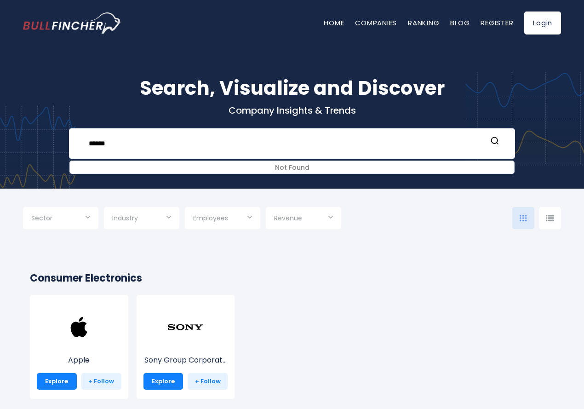 This screenshot has height=409, width=584. What do you see at coordinates (292, 110) in the screenshot?
I see `p: Company Insights & Trends` at bounding box center [292, 110].